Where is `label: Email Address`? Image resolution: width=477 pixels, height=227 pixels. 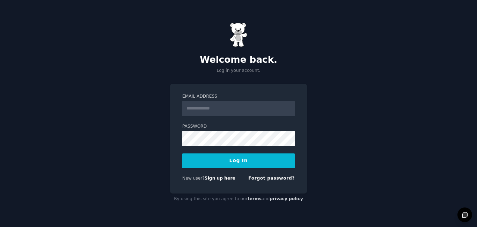
label: Email Address is located at coordinates (239, 97).